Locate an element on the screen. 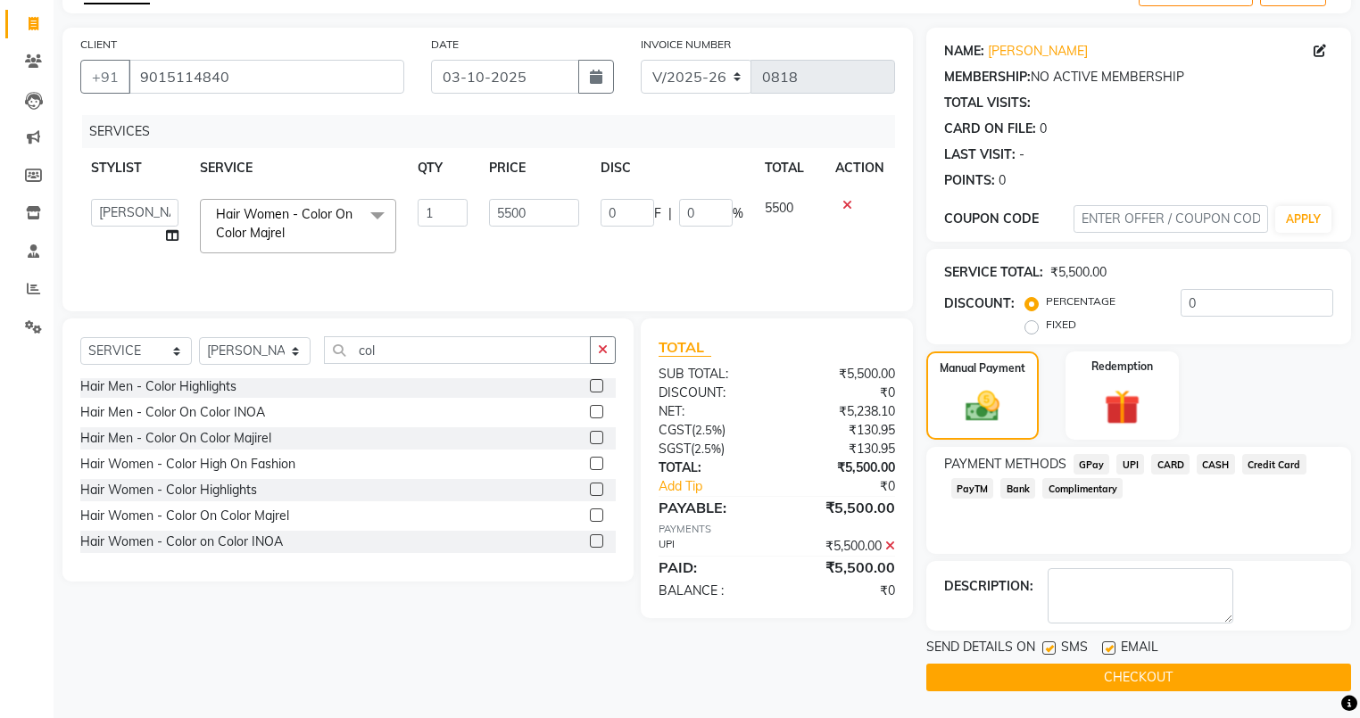 The width and height of the screenshot is (1360, 718). button: APPLY is located at coordinates (1303, 220).